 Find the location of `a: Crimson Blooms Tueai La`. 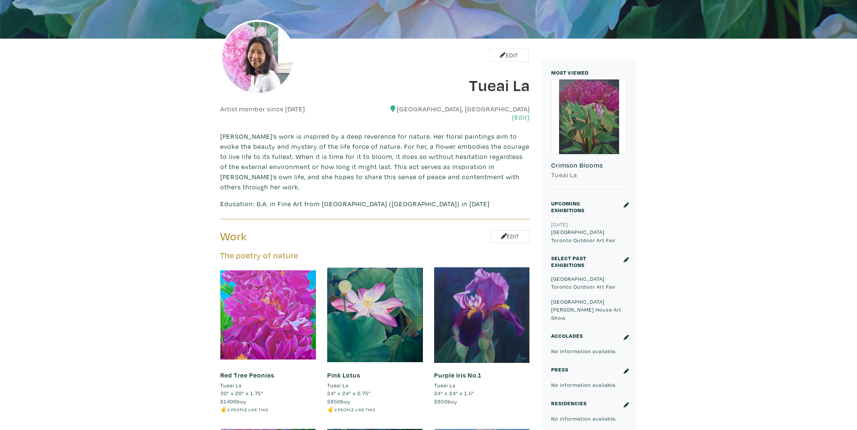

a: Crimson Blooms Tueai La is located at coordinates (589, 134).